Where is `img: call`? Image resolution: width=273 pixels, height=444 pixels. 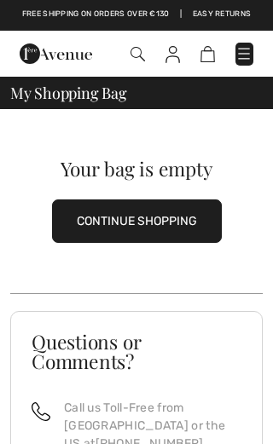 img: call is located at coordinates (41, 412).